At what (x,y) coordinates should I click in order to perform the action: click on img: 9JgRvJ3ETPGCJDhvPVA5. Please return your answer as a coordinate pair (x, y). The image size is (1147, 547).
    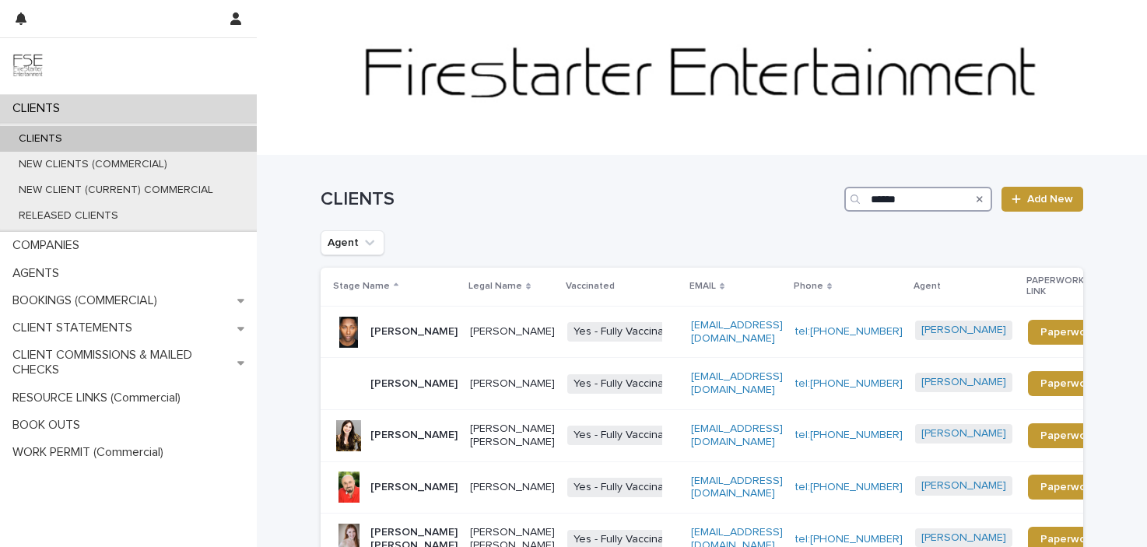
    Looking at the image, I should click on (28, 66).